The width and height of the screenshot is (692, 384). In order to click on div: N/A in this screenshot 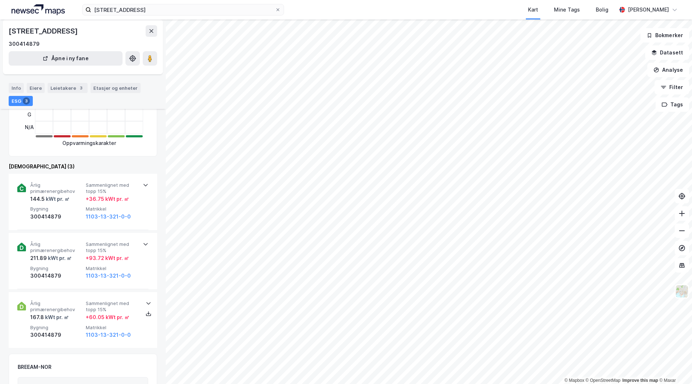, I will do `click(29, 127)`.